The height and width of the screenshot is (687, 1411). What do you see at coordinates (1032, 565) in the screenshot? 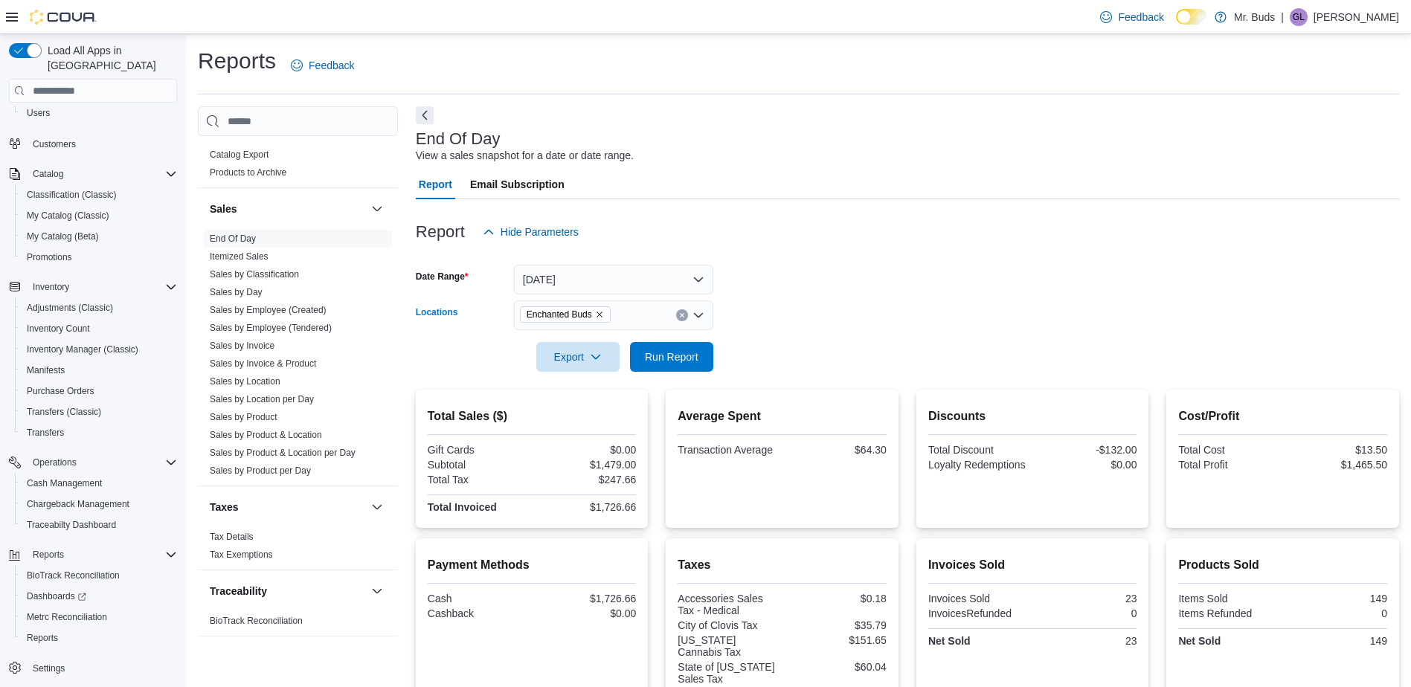
I see `h2: Invoices Sold` at bounding box center [1032, 565].